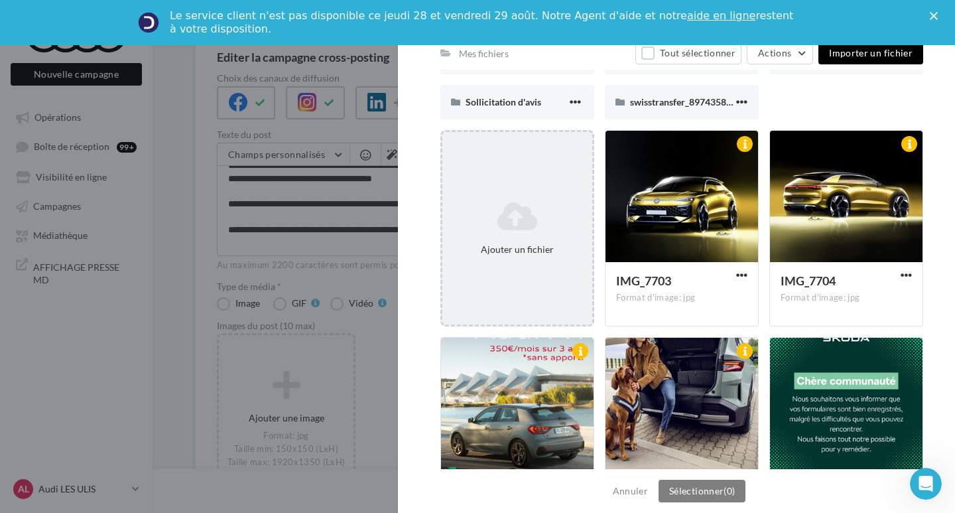 This screenshot has width=955, height=513. Describe the element at coordinates (702, 491) in the screenshot. I see `button: Sélectionner(0)` at that location.